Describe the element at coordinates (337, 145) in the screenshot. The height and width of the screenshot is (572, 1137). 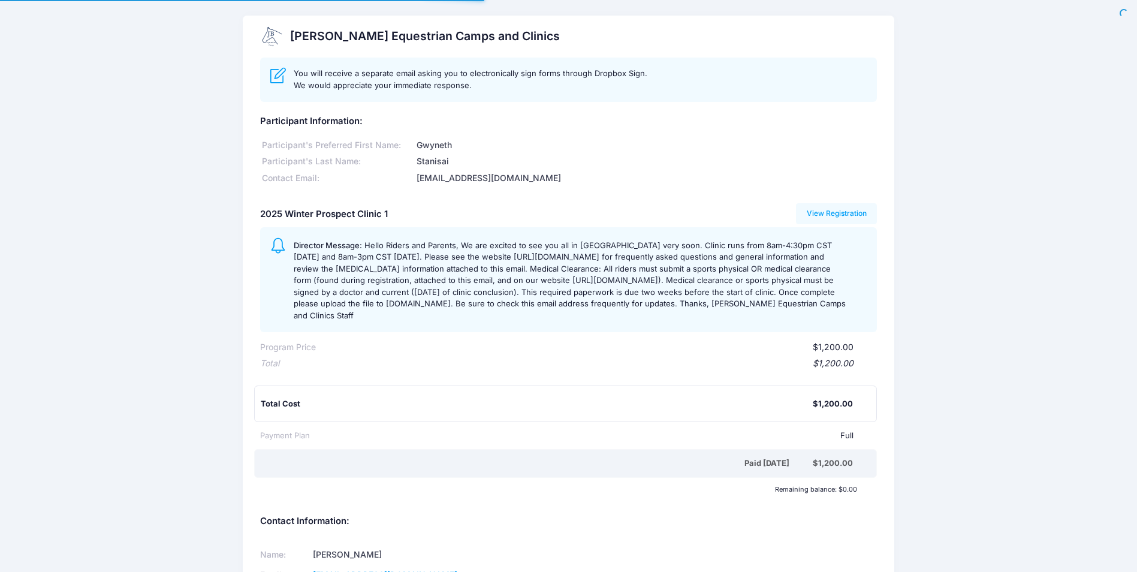
I see `div: Participant's Preferred First Name:` at that location.